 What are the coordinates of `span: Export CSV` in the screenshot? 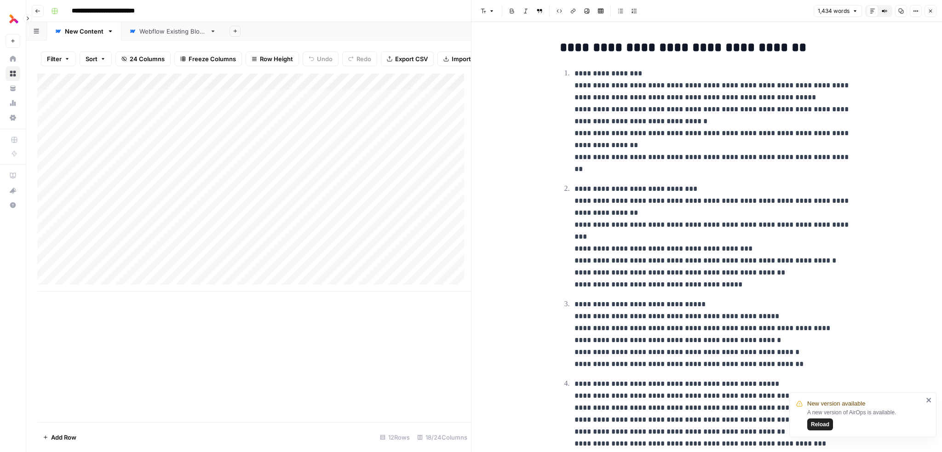 It's located at (411, 59).